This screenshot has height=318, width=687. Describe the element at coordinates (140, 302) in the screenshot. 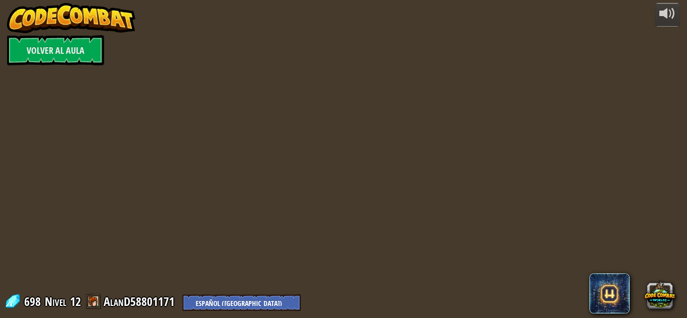

I see `a: AlanD58801171` at that location.